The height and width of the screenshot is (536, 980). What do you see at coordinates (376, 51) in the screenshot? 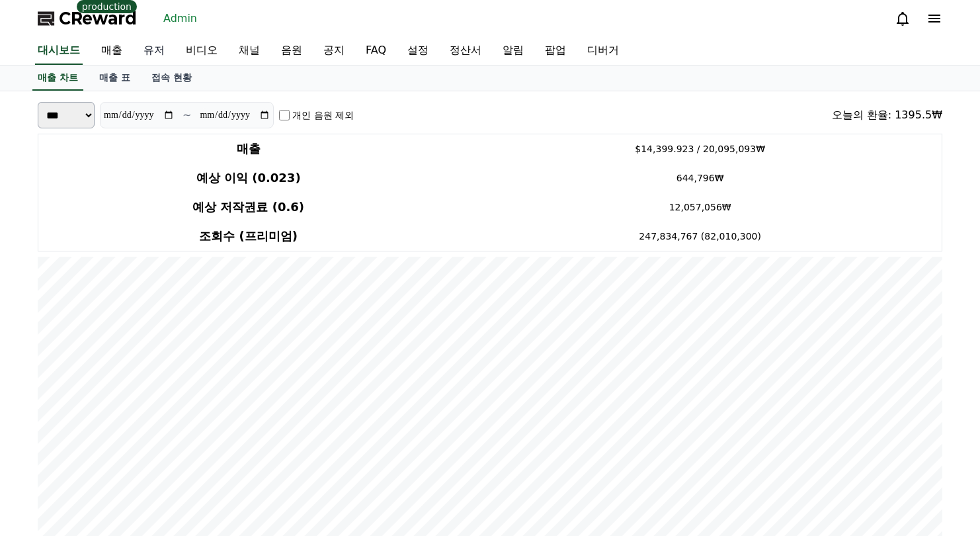
I see `a: FAQ` at bounding box center [376, 51].